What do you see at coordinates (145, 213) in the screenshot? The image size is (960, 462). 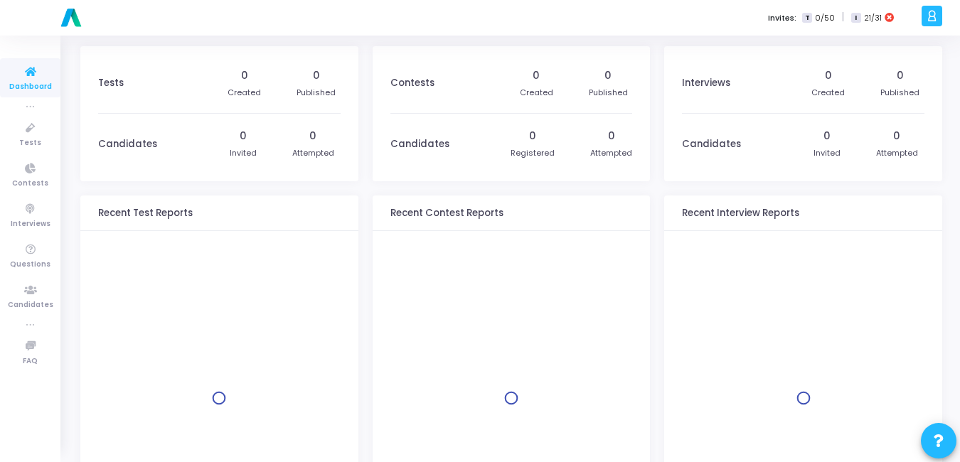 I see `h3: Recent Test Reports` at bounding box center [145, 213].